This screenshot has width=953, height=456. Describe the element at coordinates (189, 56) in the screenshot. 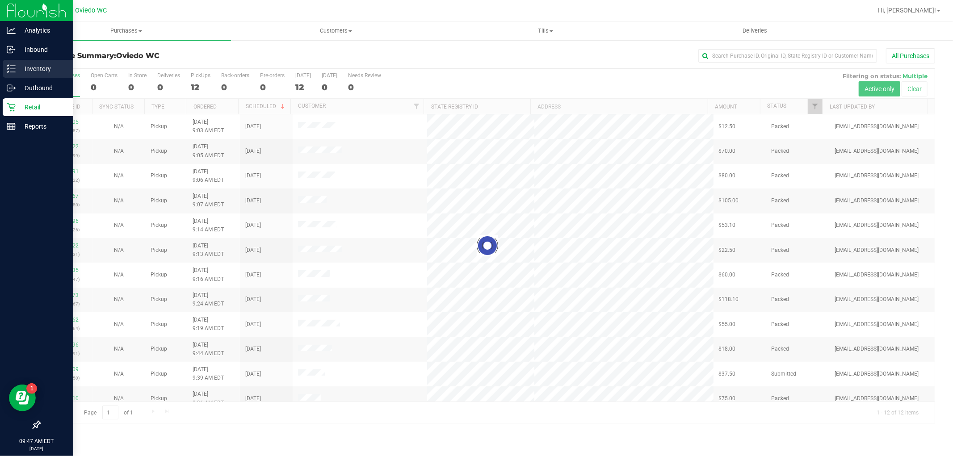

I see `h3: Purchase Summary:` at that location.